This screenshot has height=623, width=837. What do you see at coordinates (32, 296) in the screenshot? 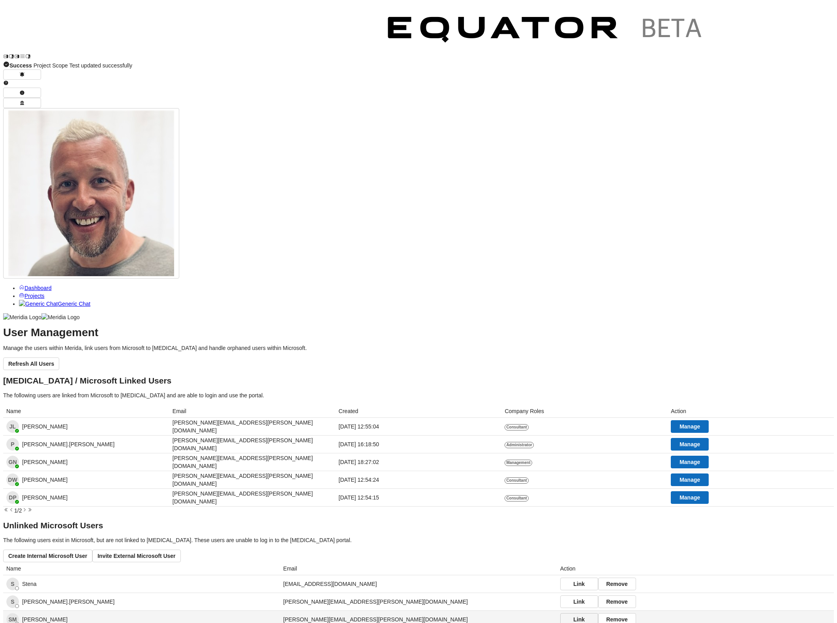
I see `a: Projects` at bounding box center [32, 296].